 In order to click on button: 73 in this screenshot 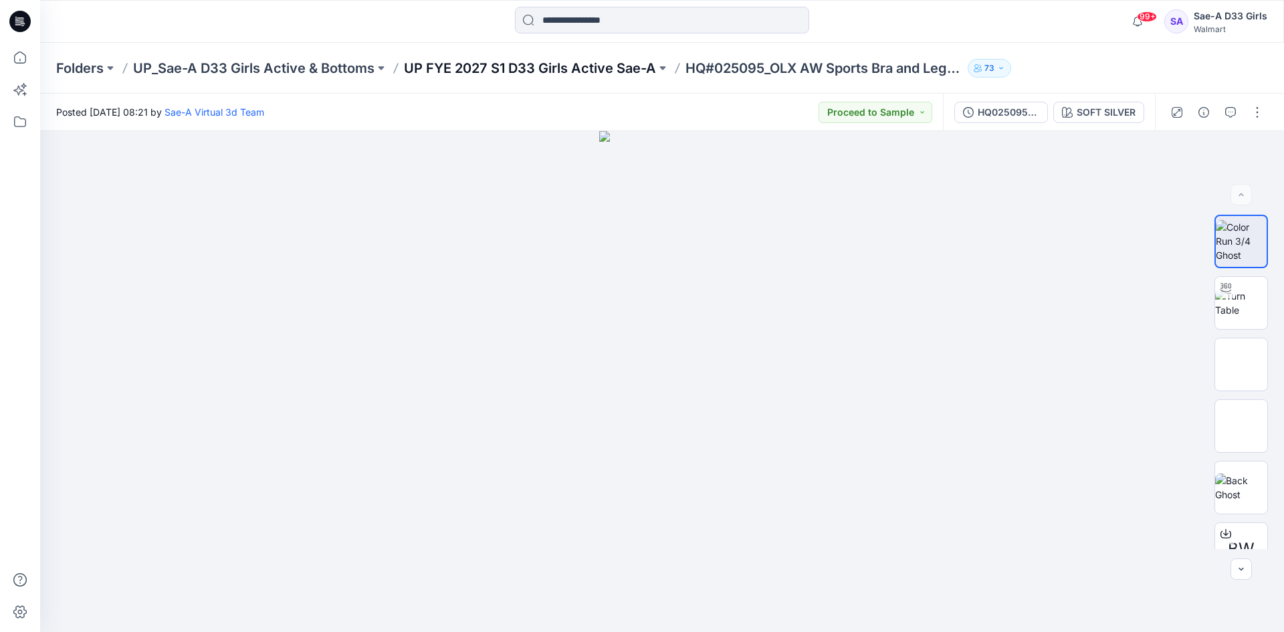, I will do `click(989, 68)`.